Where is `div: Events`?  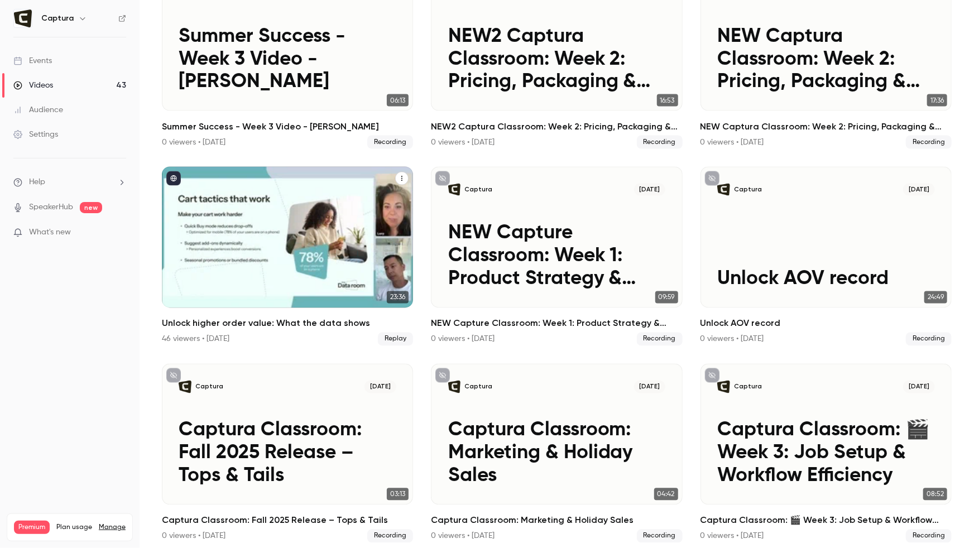
div: Events is located at coordinates (32, 61).